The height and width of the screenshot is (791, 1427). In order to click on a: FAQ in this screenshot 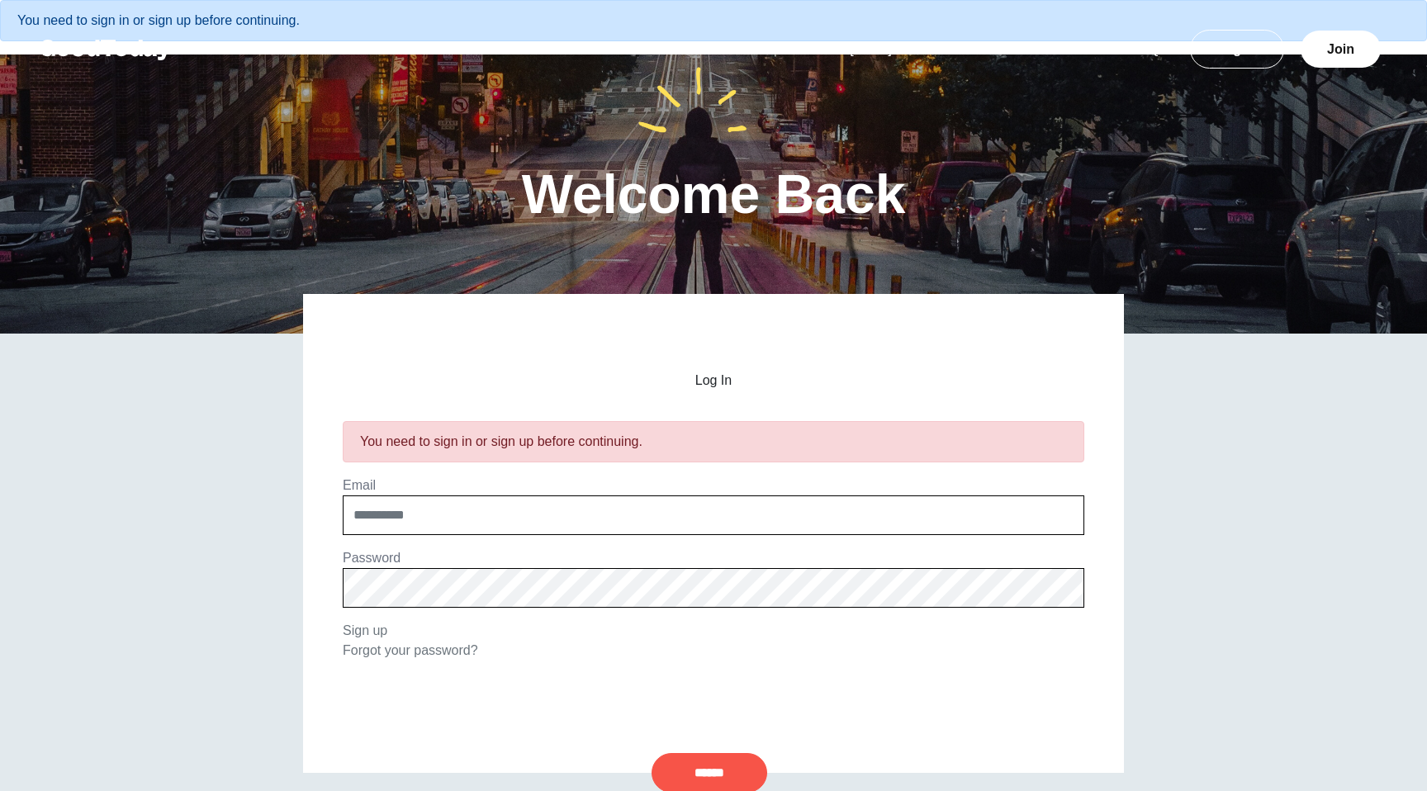, I will do `click(1146, 49)`.